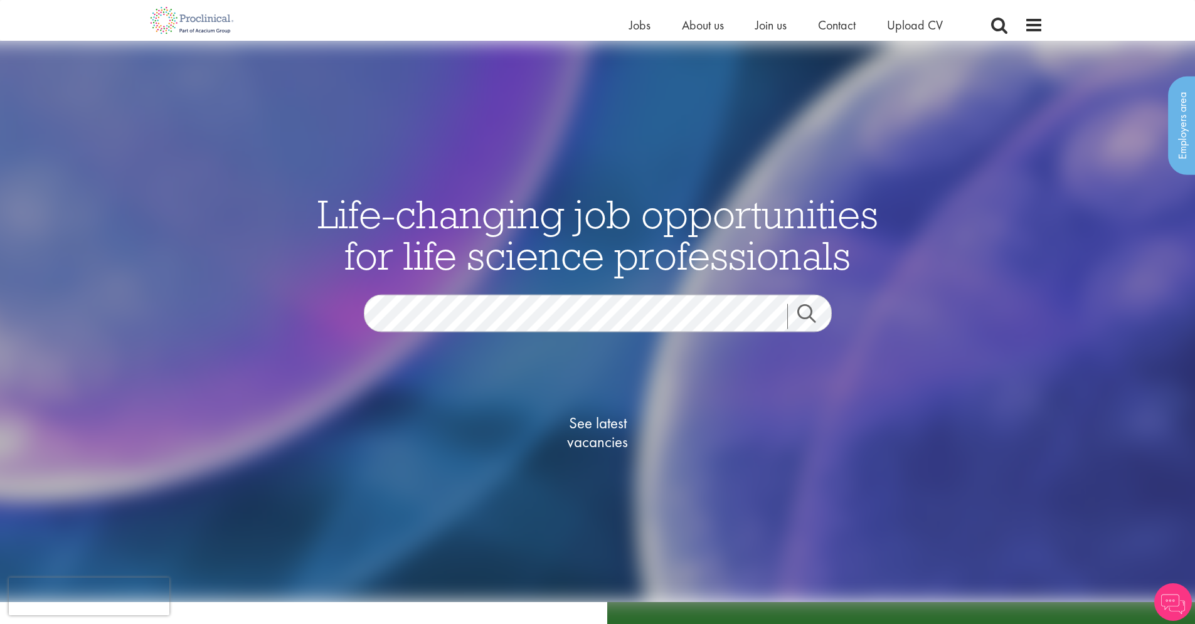 This screenshot has width=1195, height=624. Describe the element at coordinates (702, 25) in the screenshot. I see `a: About us` at that location.